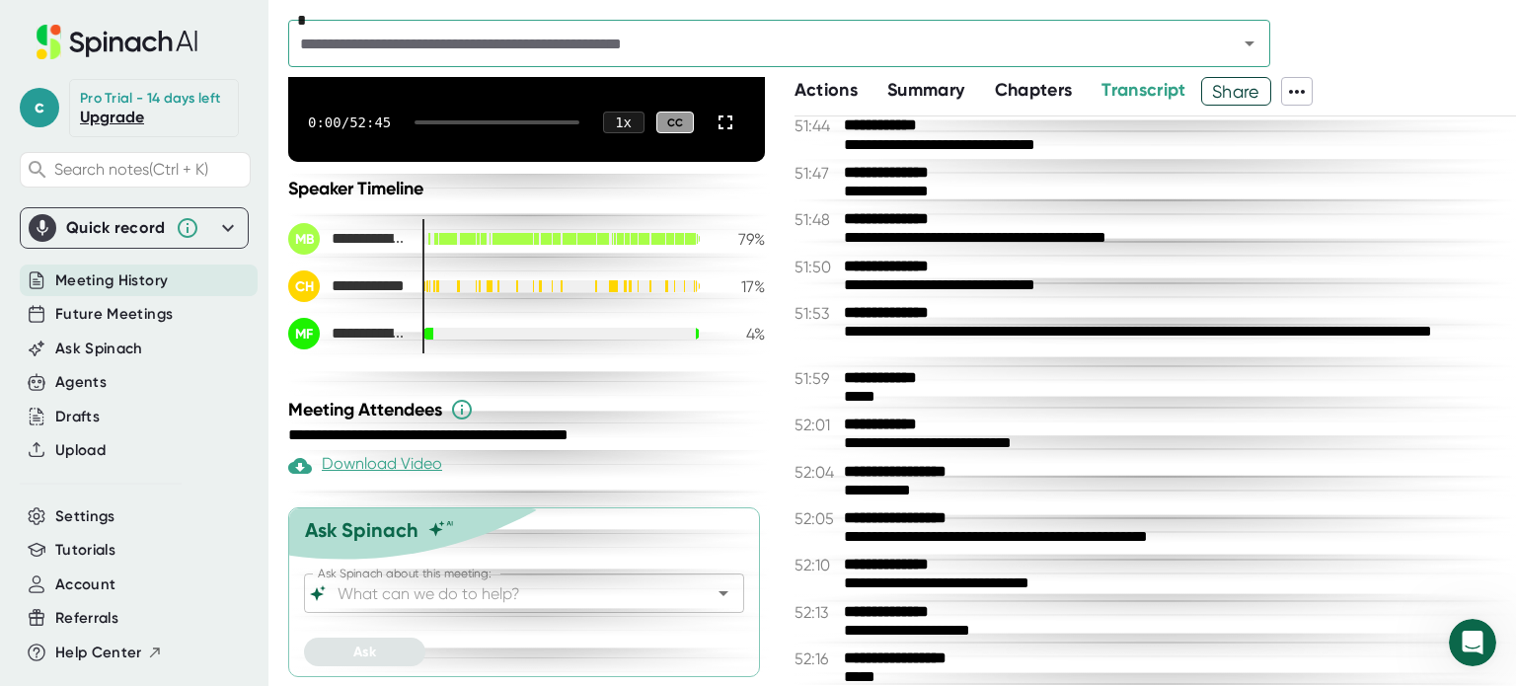 The width and height of the screenshot is (1516, 686). I want to click on div: 1 x, so click(624, 122).